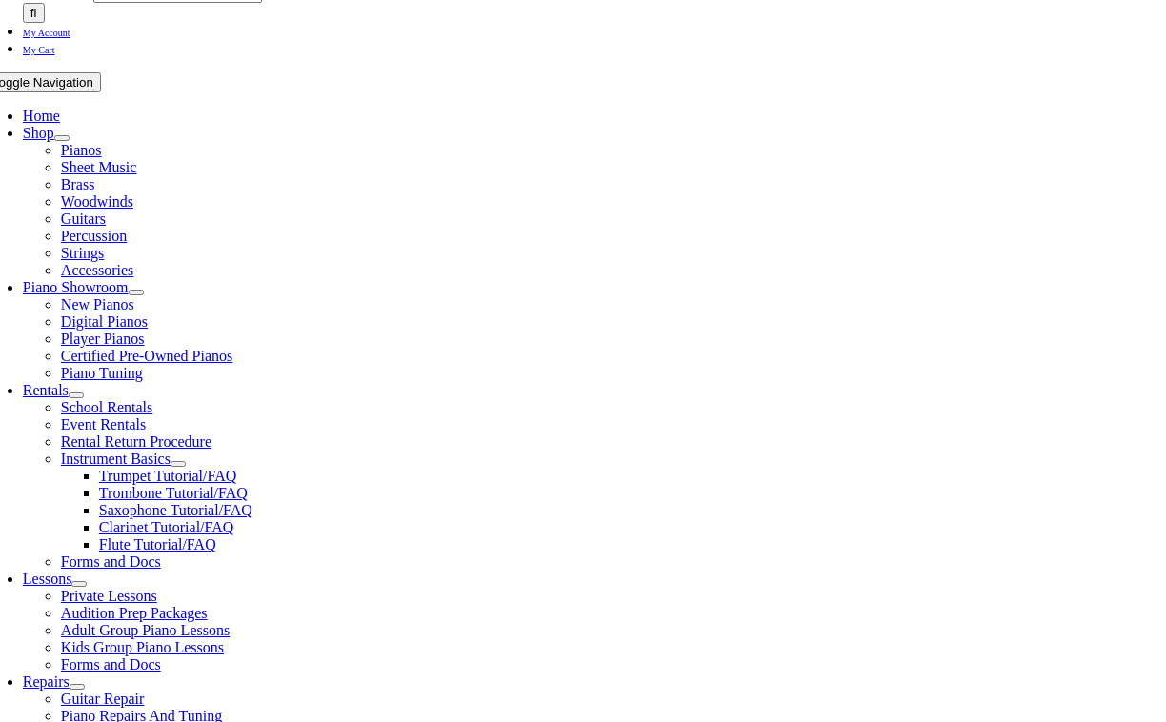  What do you see at coordinates (107, 407) in the screenshot?
I see `a: School Rentals` at bounding box center [107, 407].